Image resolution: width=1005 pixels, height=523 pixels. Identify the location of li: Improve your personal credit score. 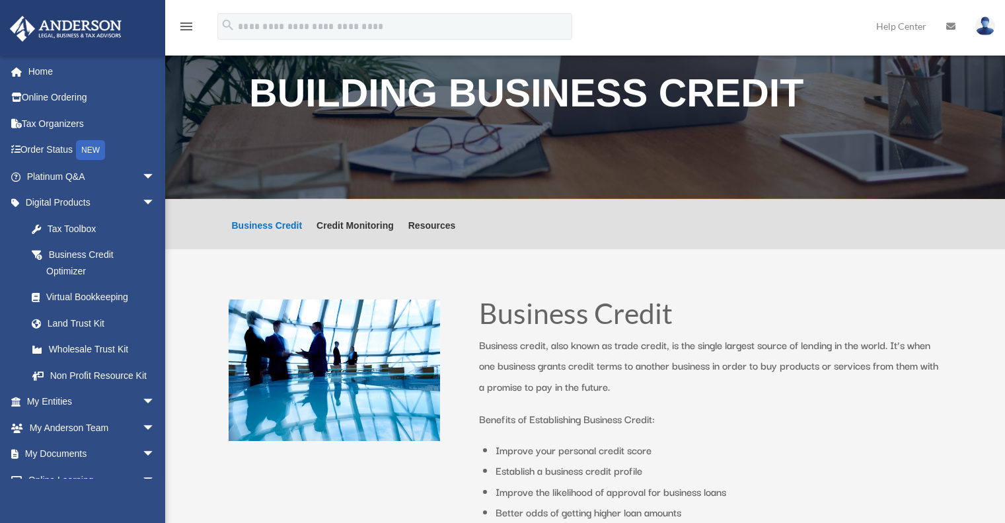
(719, 450).